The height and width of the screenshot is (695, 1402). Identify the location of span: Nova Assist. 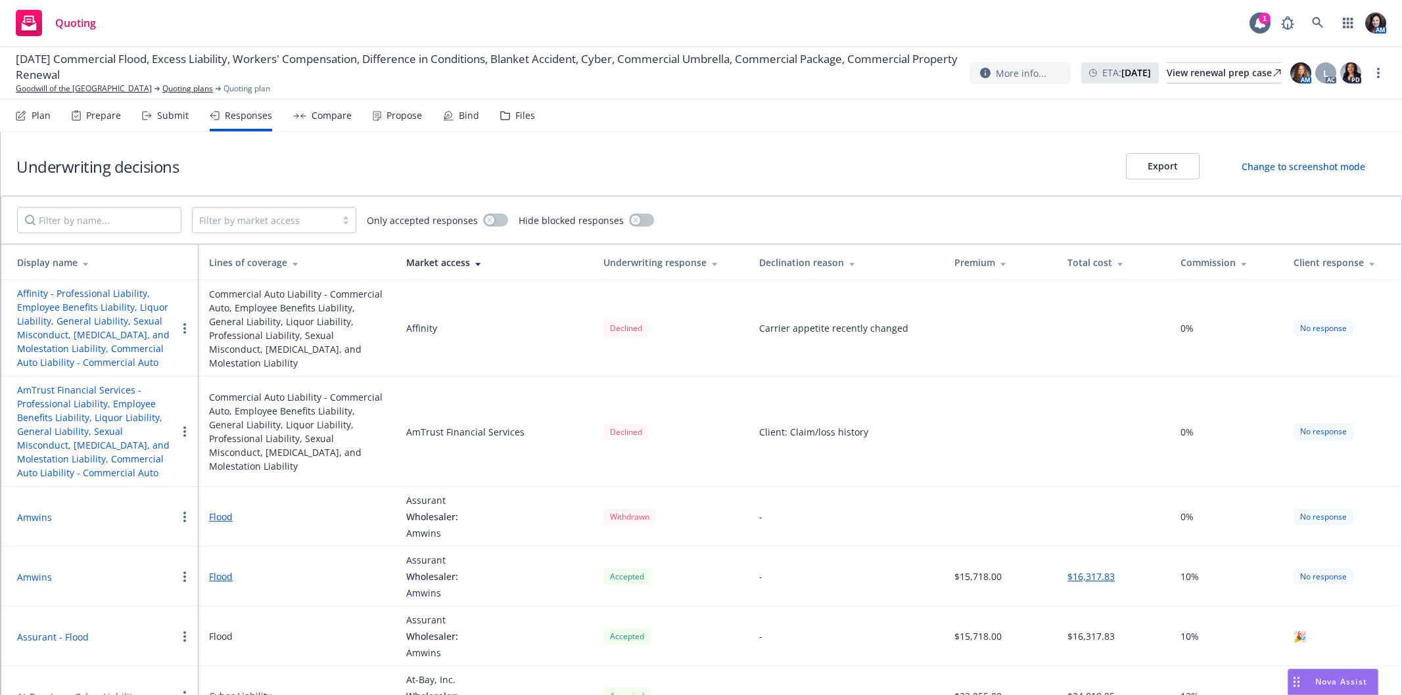
(1341, 682).